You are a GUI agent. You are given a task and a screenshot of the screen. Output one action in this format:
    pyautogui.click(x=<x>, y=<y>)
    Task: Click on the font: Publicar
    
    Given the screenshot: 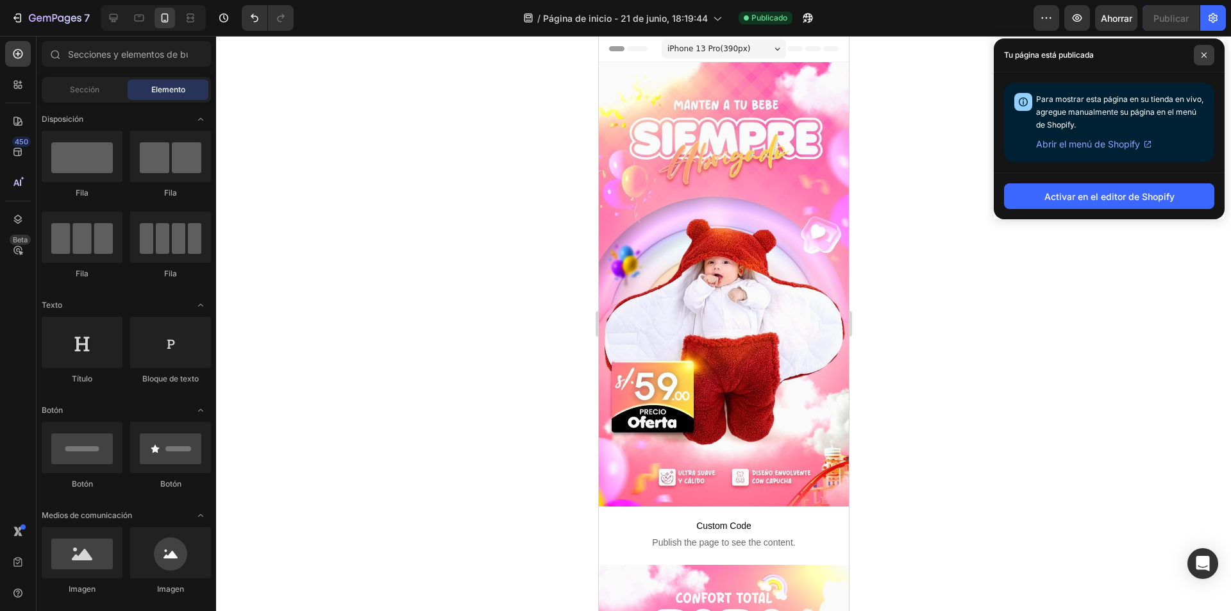 What is the action you would take?
    pyautogui.click(x=1171, y=18)
    